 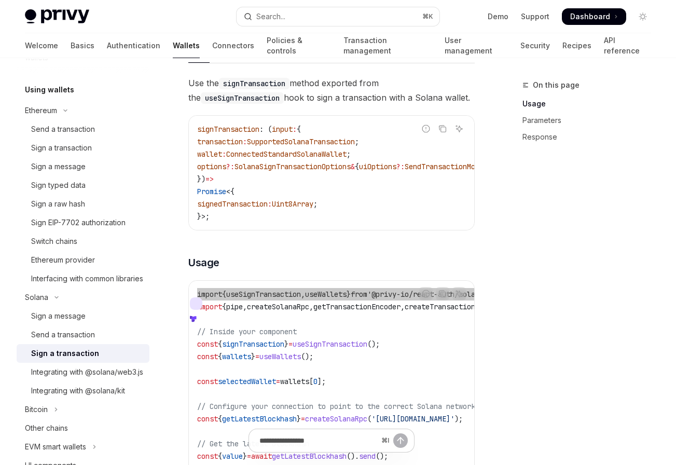 I want to click on a: Demo, so click(x=498, y=17).